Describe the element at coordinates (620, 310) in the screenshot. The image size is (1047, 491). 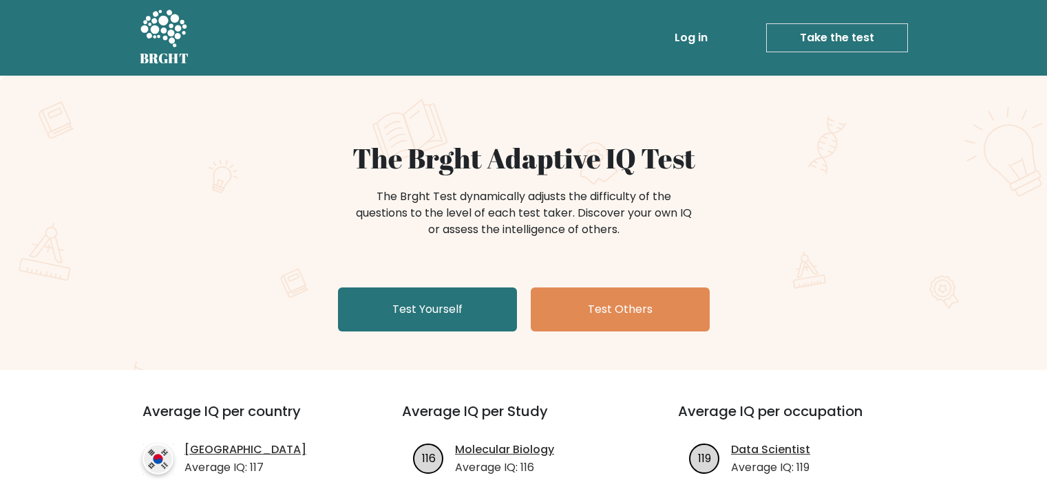
I see `a: Test Others` at that location.